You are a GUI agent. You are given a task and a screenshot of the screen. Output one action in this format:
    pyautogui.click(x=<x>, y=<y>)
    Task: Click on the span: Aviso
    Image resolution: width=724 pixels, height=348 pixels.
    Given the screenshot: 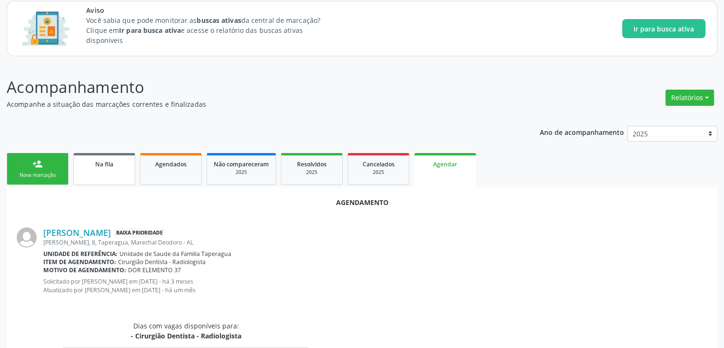 What is the action you would take?
    pyautogui.click(x=212, y=10)
    